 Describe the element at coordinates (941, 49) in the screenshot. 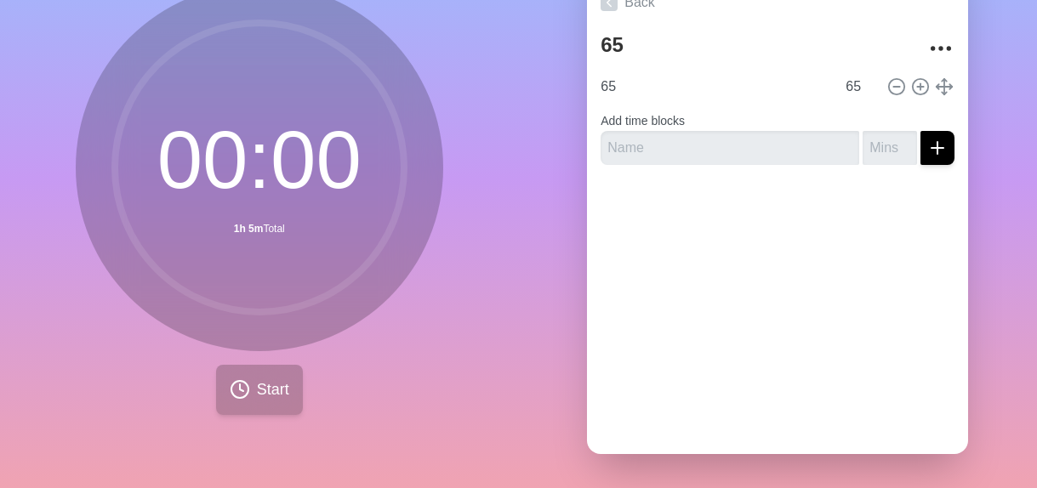

I see `button: More` at that location.